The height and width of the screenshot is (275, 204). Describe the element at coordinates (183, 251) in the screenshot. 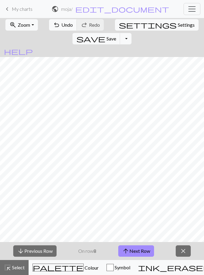

I see `span: close` at that location.